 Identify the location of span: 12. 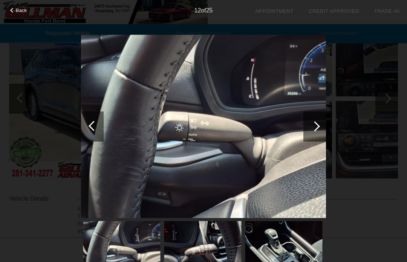
(198, 10).